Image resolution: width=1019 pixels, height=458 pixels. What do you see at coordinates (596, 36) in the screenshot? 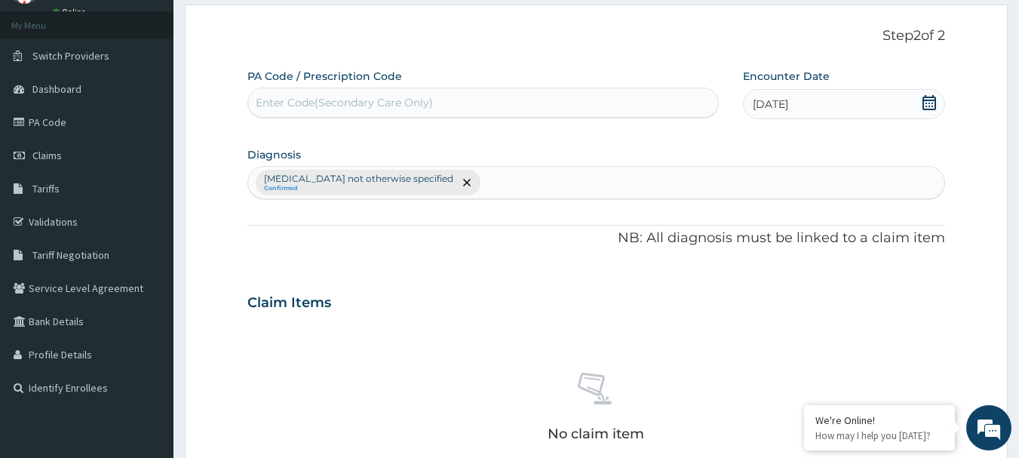
I see `p: Step 2 of 2` at bounding box center [596, 36].